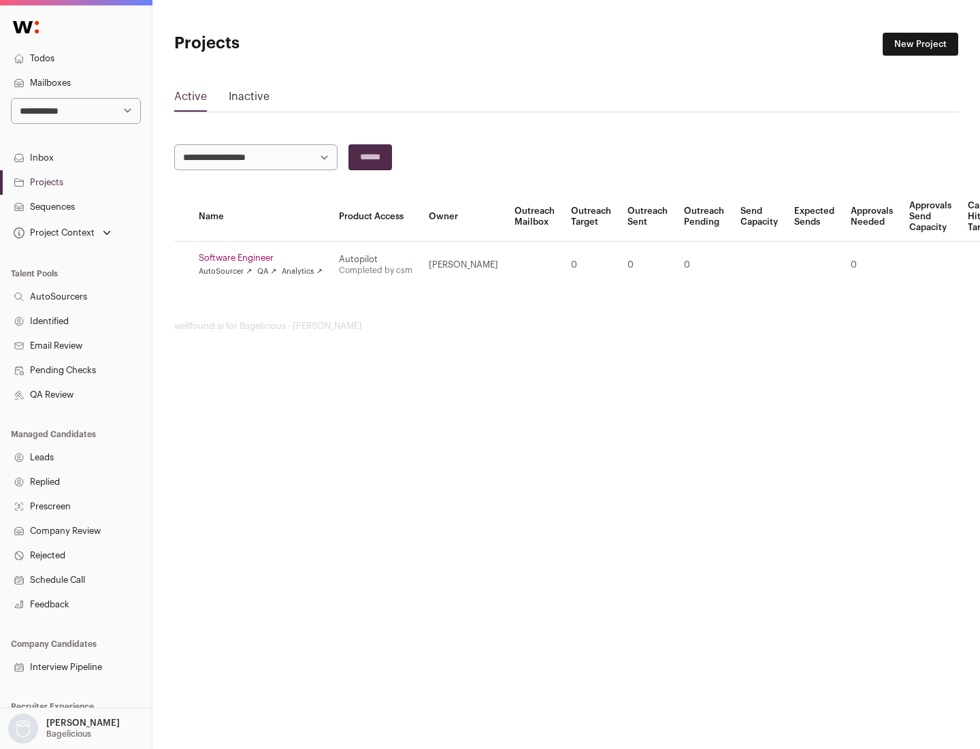 This screenshot has width=980, height=749. I want to click on img: Wellfound, so click(26, 27).